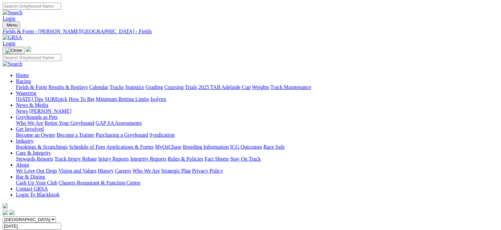 The image size is (501, 230). I want to click on a: History, so click(106, 170).